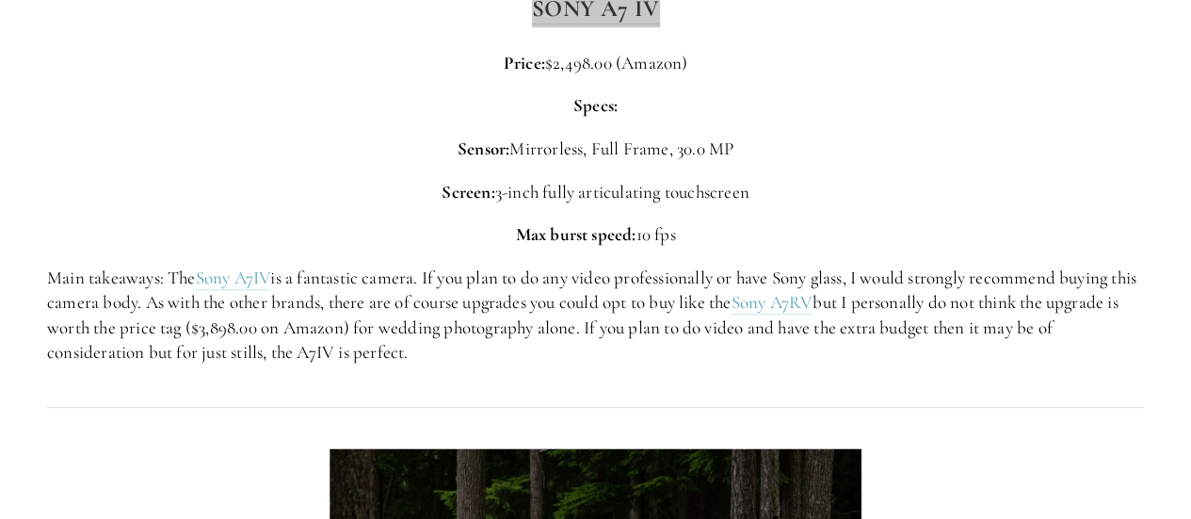 The height and width of the screenshot is (519, 1191). What do you see at coordinates (525, 62) in the screenshot?
I see `strong: Price:` at bounding box center [525, 62].